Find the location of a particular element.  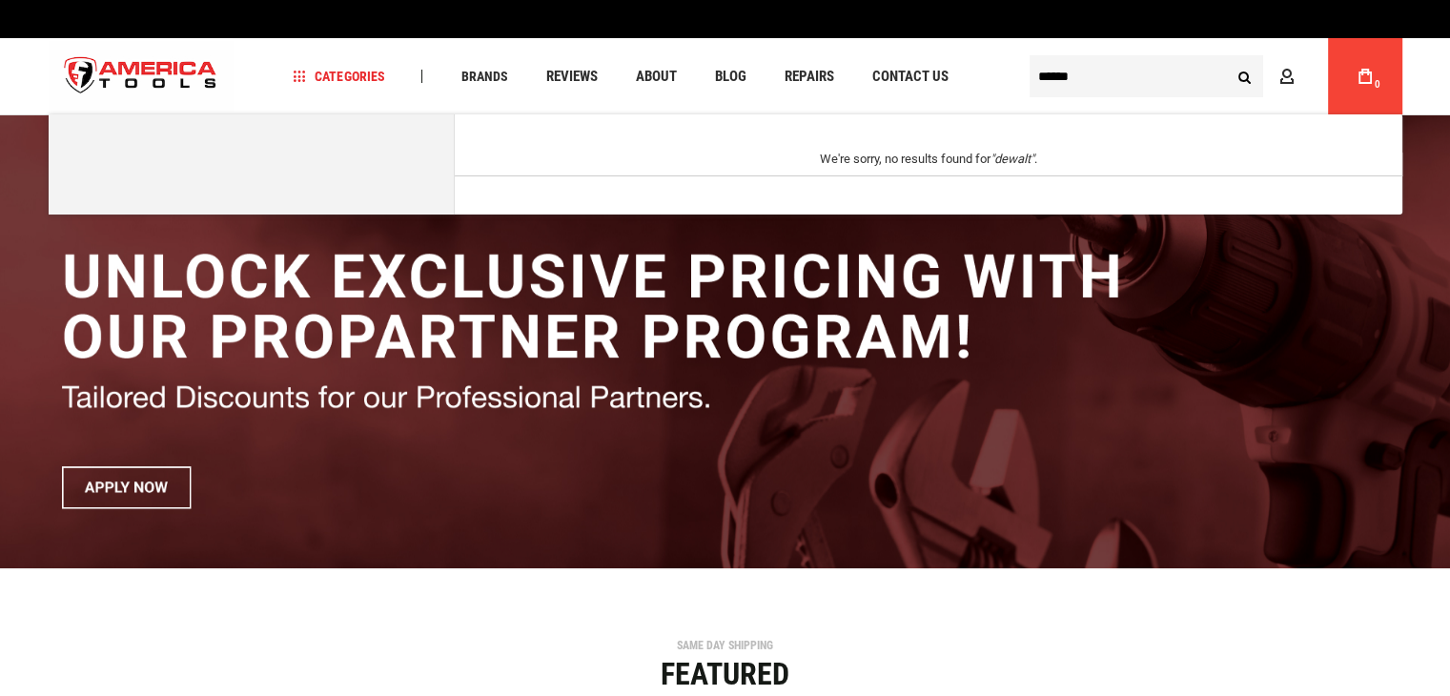

a: store logo is located at coordinates (141, 76).